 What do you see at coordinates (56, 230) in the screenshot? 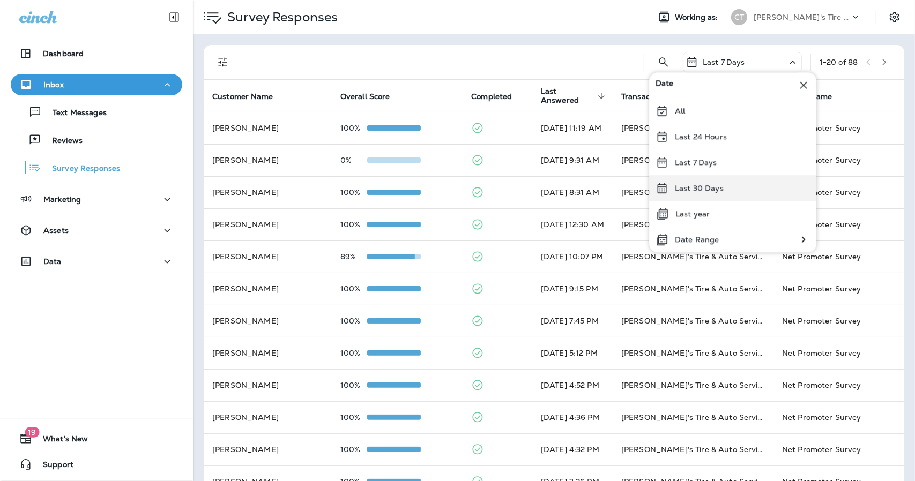
I see `p: Assets` at bounding box center [56, 230].